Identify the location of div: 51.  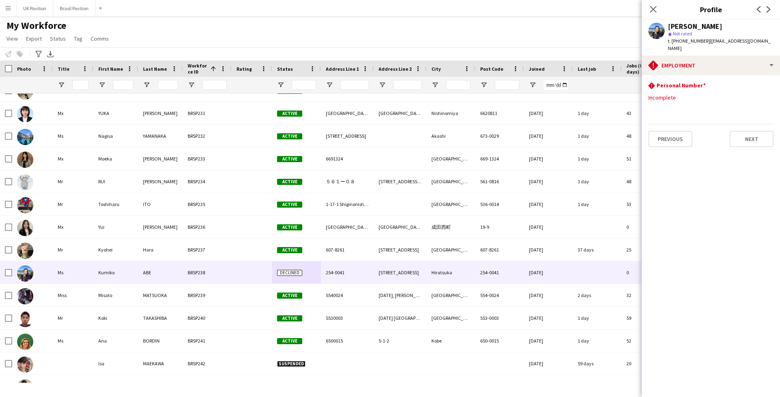
(648, 159).